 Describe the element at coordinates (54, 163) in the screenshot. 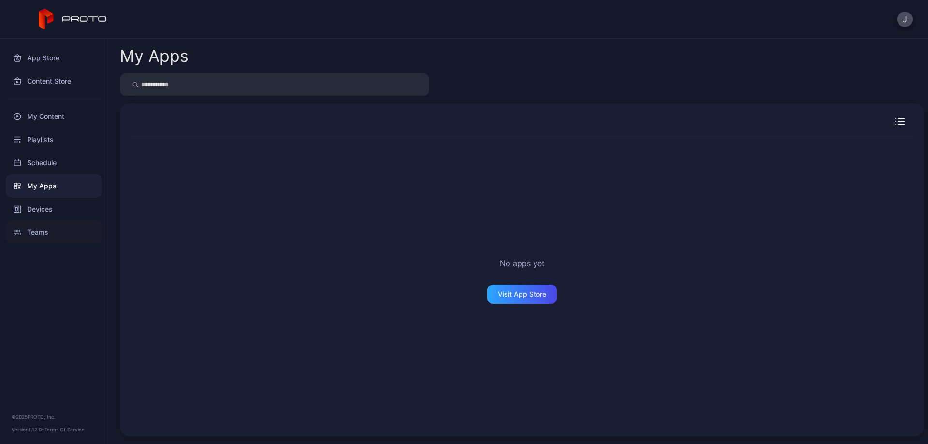

I see `div: Schedule` at that location.